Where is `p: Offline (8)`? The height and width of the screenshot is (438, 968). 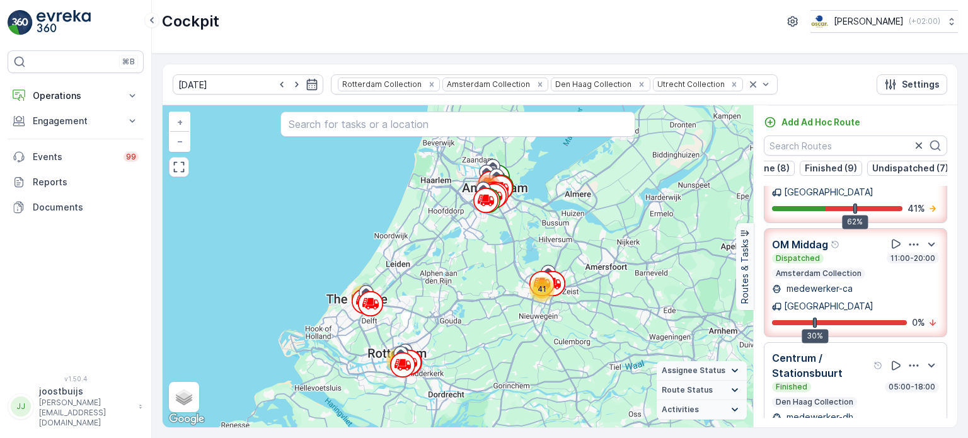 p: Offline (8) is located at coordinates (766, 168).